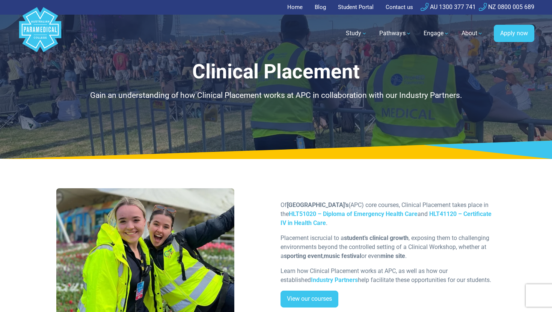  I want to click on span: Of (APC) core courses, Clinical Placement takes place in the, so click(384, 209).